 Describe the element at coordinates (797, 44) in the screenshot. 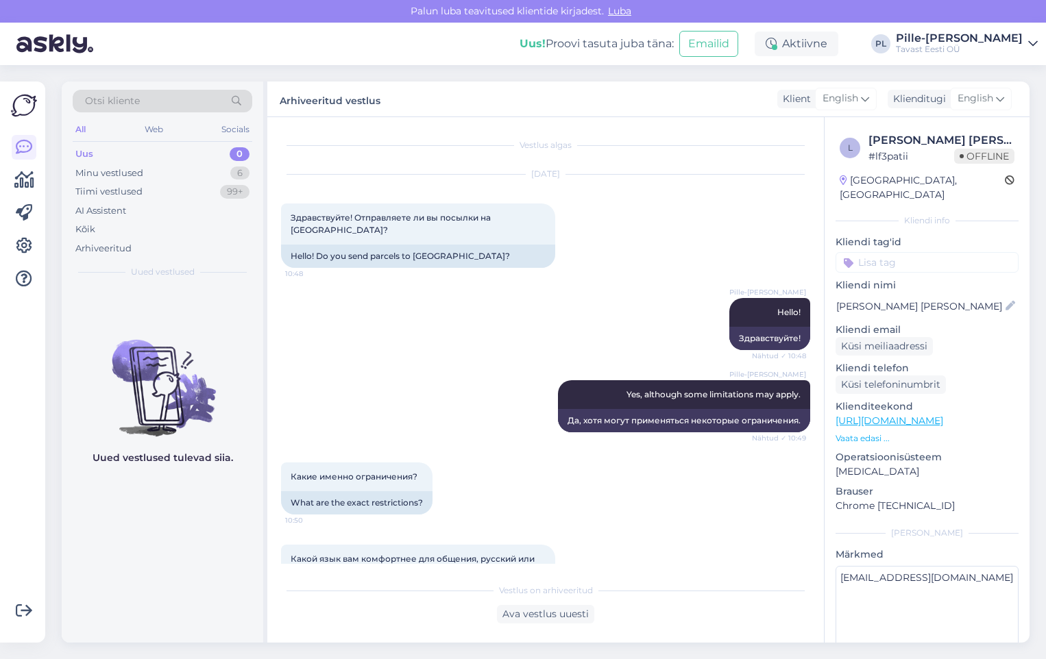

I see `div: Aktiivne` at that location.